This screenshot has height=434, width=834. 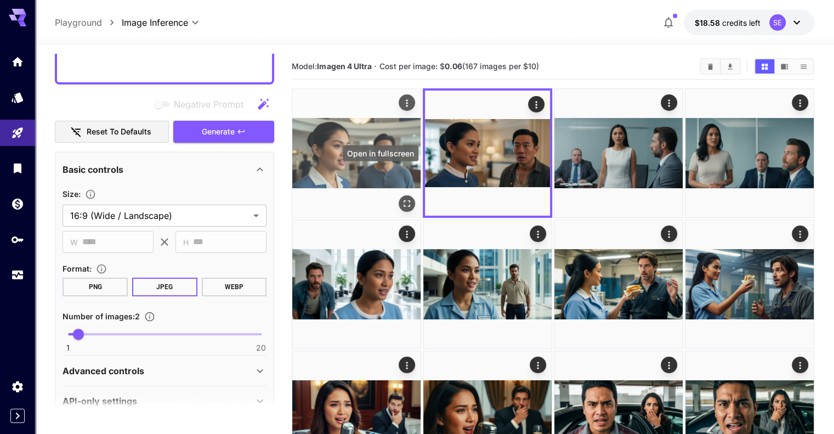 What do you see at coordinates (720, 66) in the screenshot?
I see `div: Clear ImagesDownload All` at bounding box center [720, 66].